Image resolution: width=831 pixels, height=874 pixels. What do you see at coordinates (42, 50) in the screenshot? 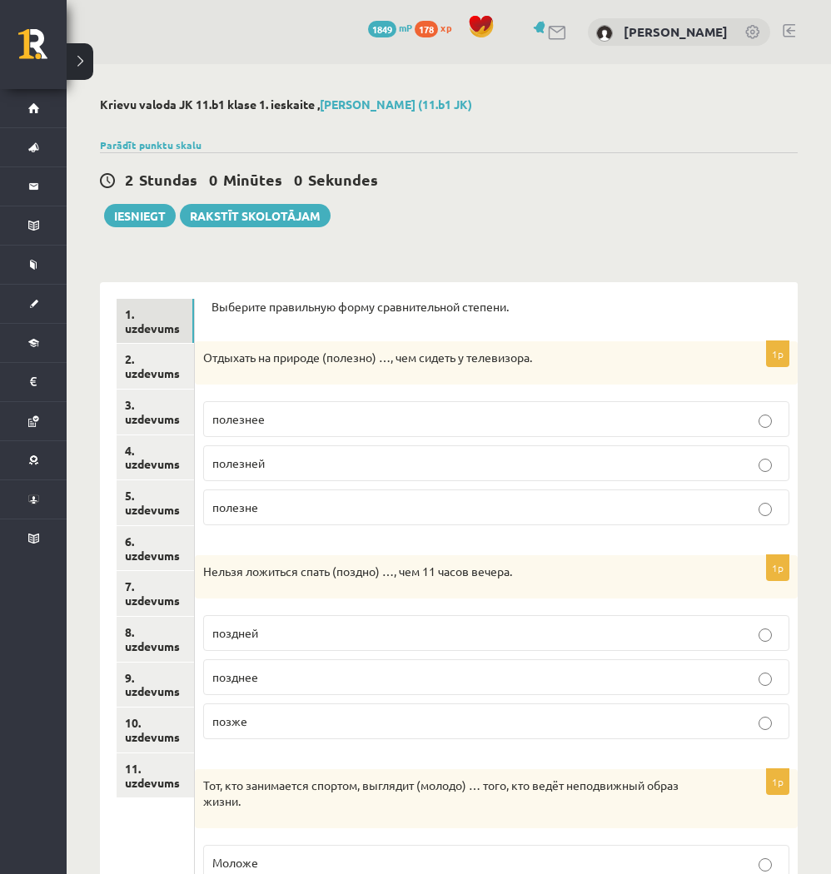
I see `a: Rīgas 1. Tālmācības vidusskola` at bounding box center [42, 50].